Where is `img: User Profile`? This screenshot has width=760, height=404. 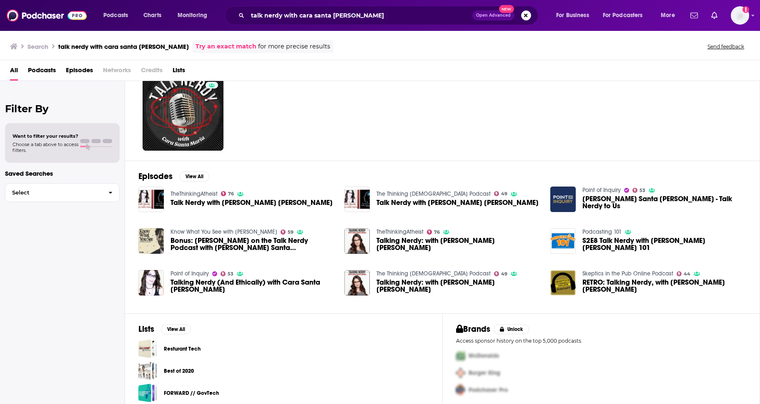
img: User Profile is located at coordinates (740, 15).